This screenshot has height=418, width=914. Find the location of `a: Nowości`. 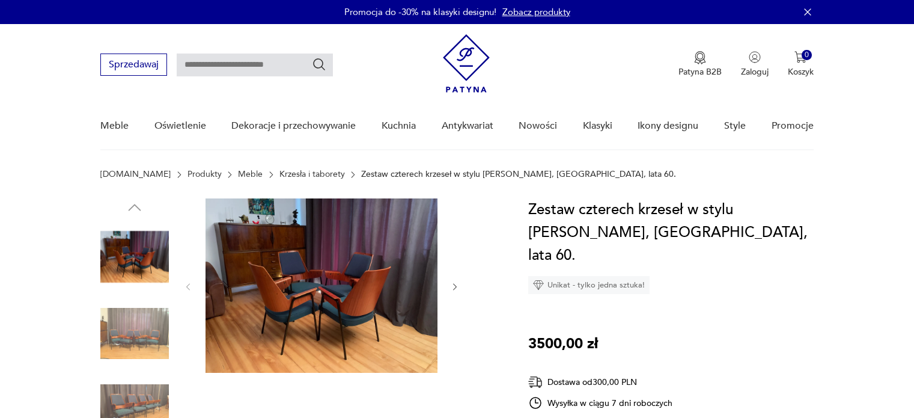

a: Nowości is located at coordinates (538, 126).